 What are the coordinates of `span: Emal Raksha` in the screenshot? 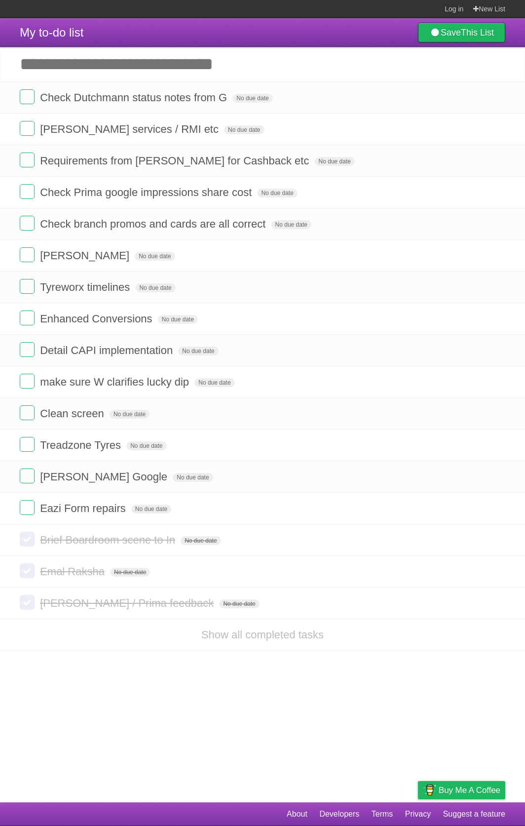 It's located at (74, 571).